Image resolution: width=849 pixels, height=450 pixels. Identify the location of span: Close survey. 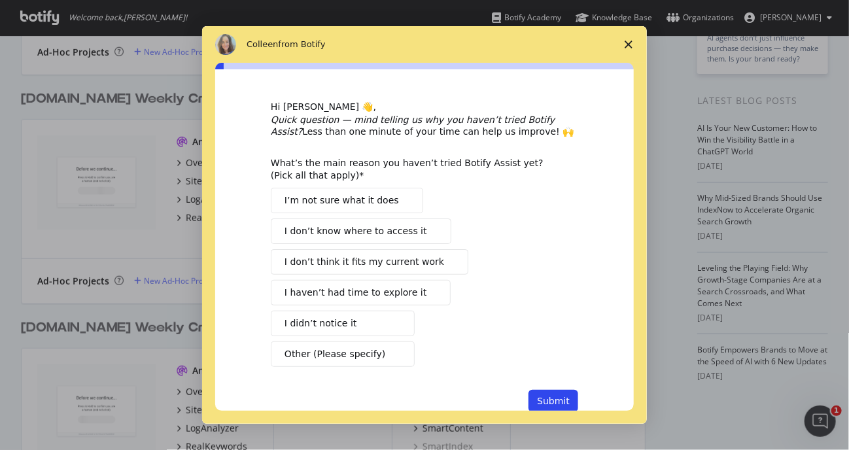
(629, 45).